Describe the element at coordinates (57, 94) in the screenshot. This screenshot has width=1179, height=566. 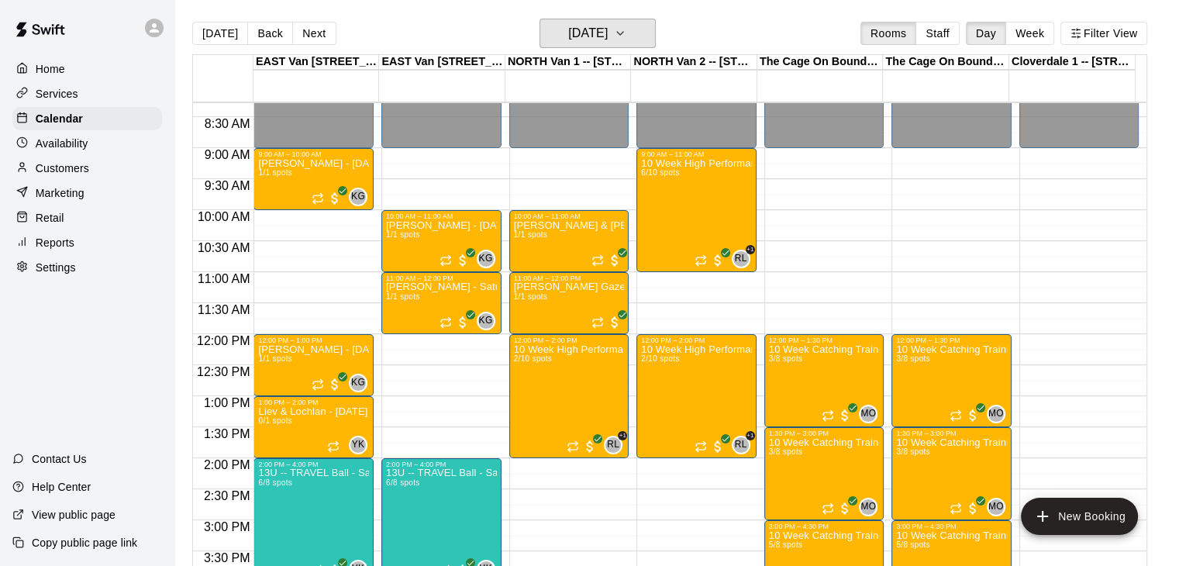
I see `p: Services` at that location.